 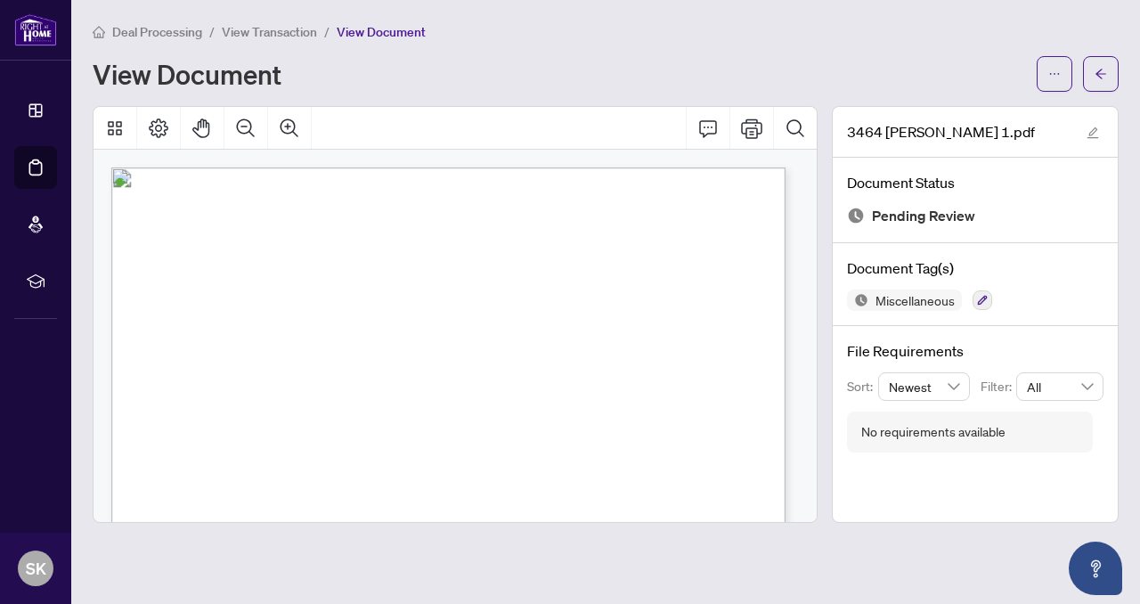 What do you see at coordinates (975, 183) in the screenshot?
I see `h4: Document Status` at bounding box center [975, 183].